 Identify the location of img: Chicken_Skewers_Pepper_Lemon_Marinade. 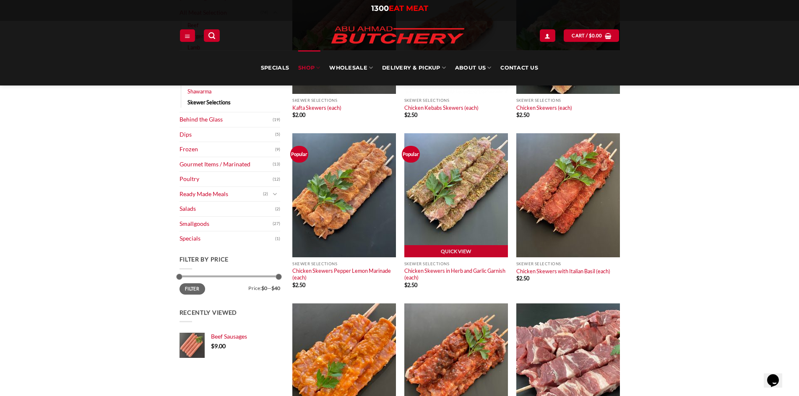
(344, 195).